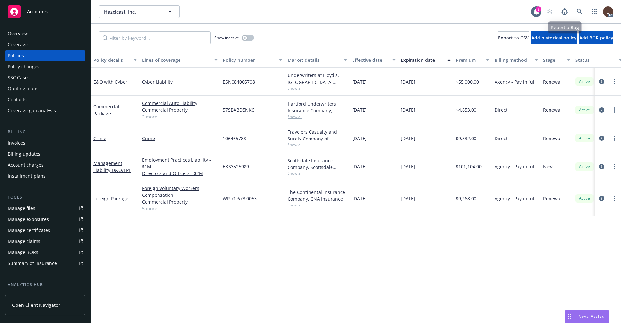  What do you see at coordinates (18, 45) in the screenshot?
I see `div: Coverage` at bounding box center [18, 45].